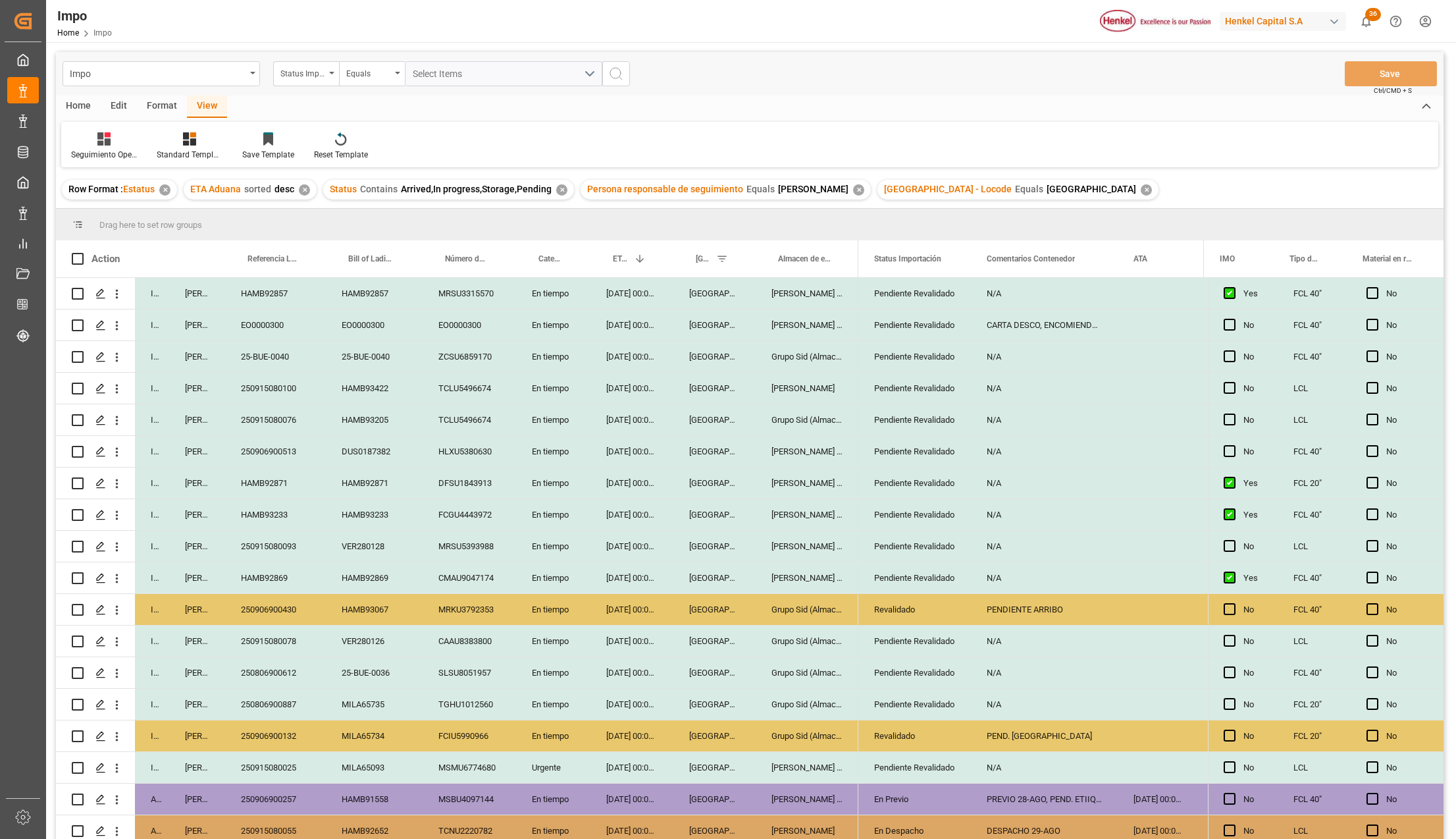 This screenshot has width=1456, height=839. I want to click on div: Yes, so click(1252, 294).